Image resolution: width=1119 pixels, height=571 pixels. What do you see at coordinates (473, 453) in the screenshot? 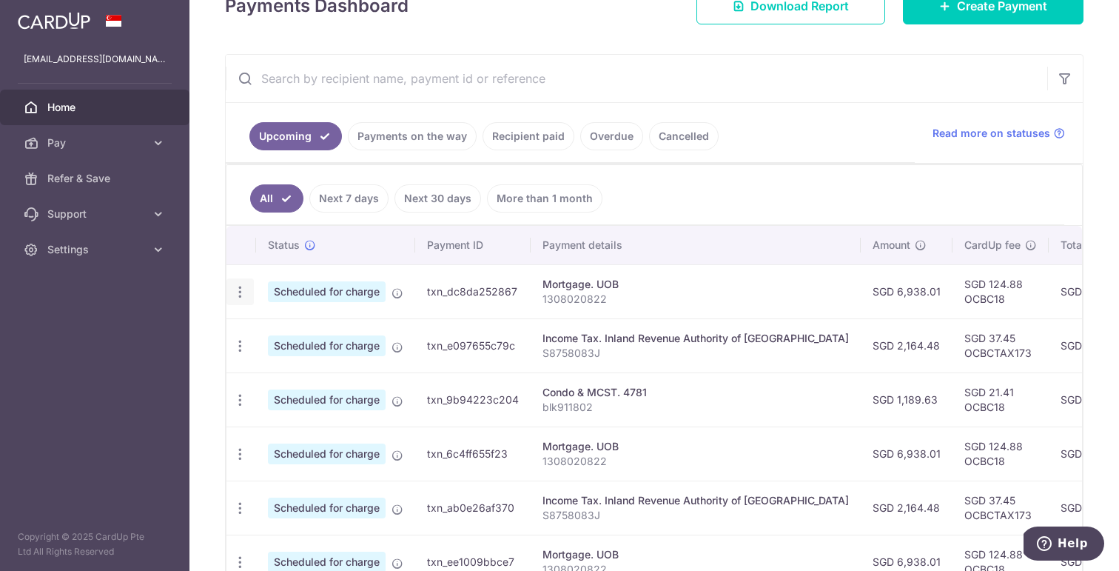
I see `td: txn_6c4ff655f23` at bounding box center [473, 453].